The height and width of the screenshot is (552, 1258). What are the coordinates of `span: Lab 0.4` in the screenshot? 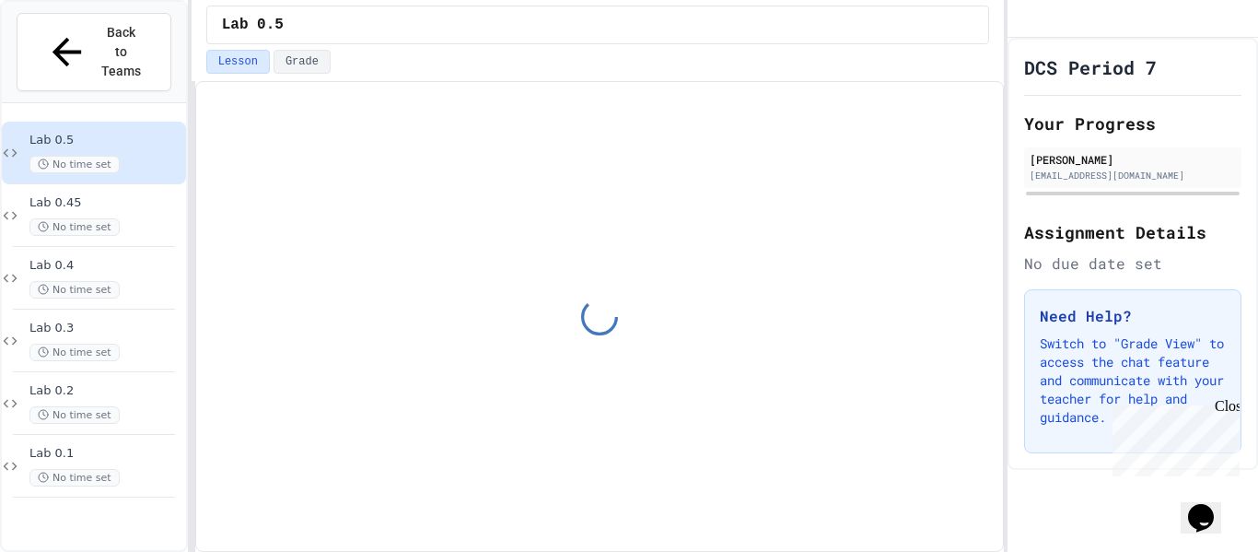 It's located at (106, 265).